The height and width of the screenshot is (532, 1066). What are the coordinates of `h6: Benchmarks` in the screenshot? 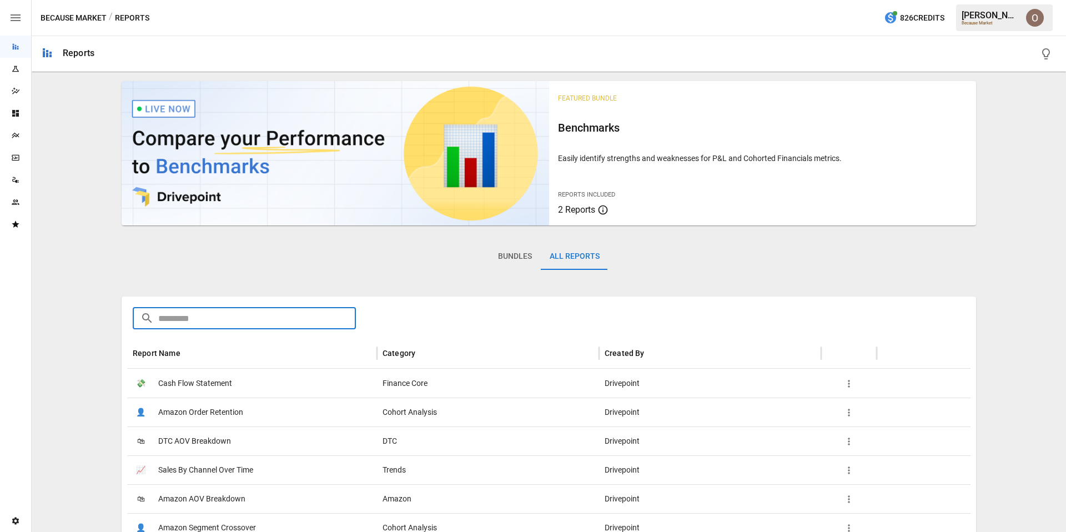 It's located at (763, 128).